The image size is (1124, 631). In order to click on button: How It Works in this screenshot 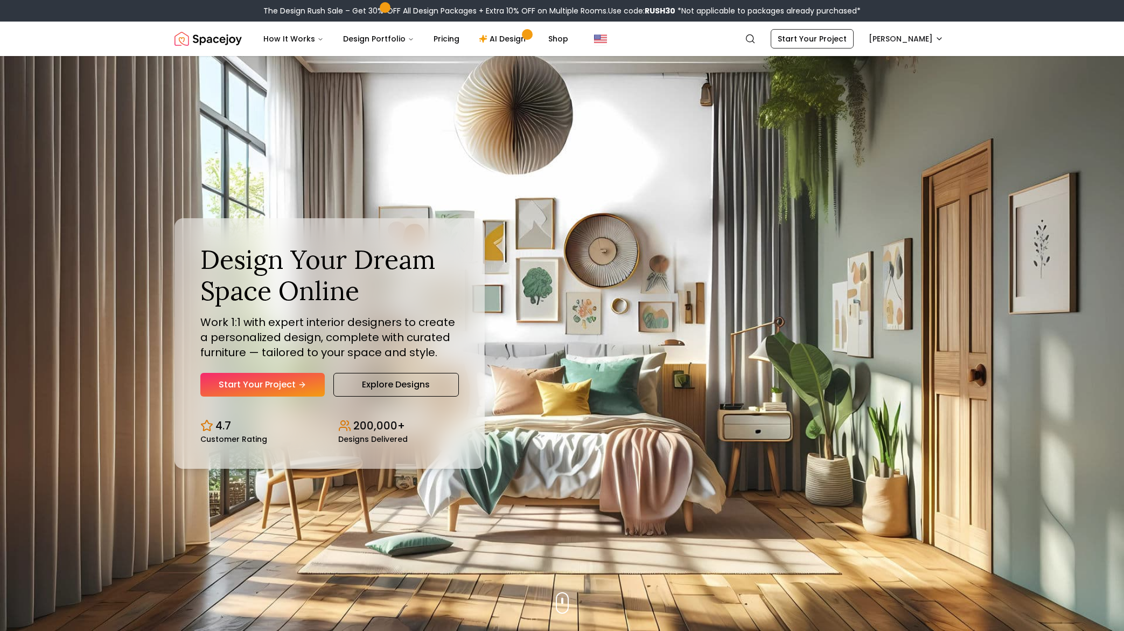, I will do `click(293, 39)`.